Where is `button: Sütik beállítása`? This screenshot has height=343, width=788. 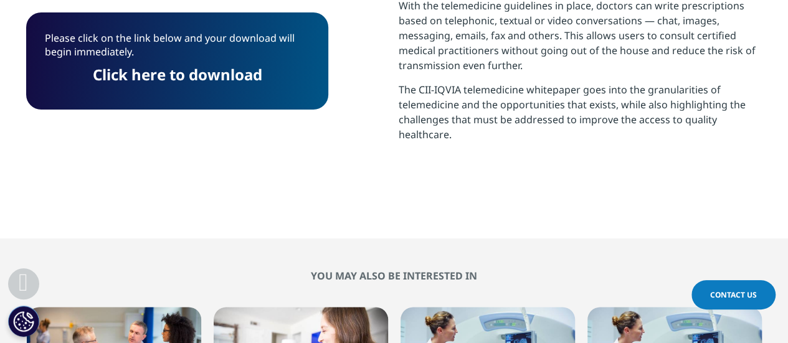 button: Sütik beállítása is located at coordinates (24, 322).